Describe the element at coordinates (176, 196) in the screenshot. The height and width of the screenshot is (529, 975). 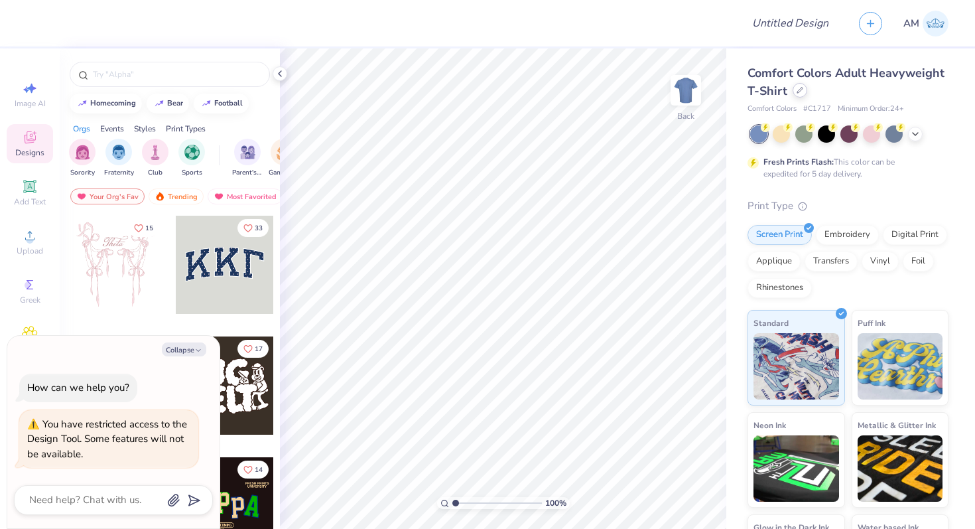
I see `div: Trending` at that location.